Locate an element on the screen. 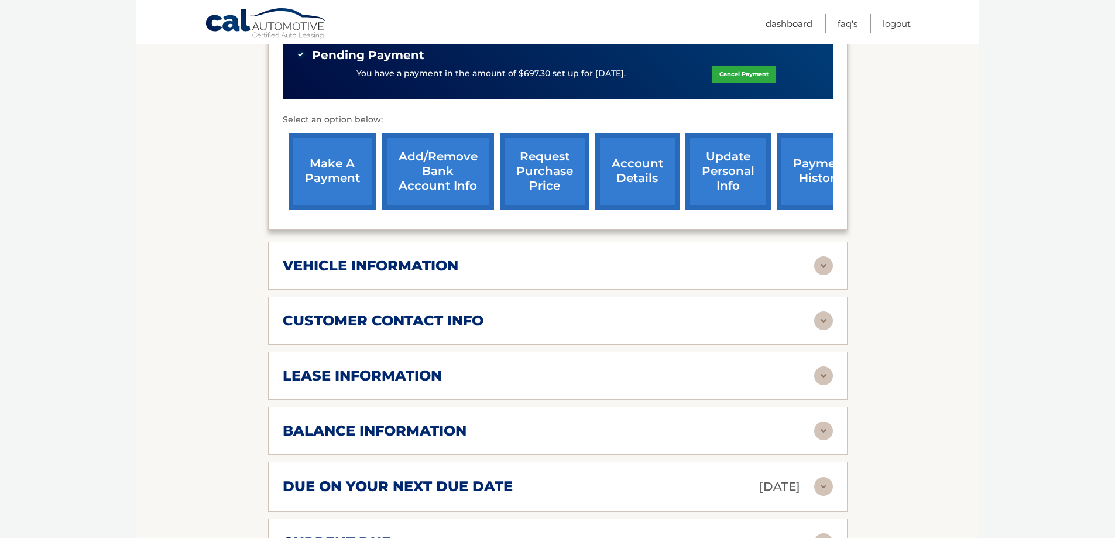  h2: balance information is located at coordinates (375, 431).